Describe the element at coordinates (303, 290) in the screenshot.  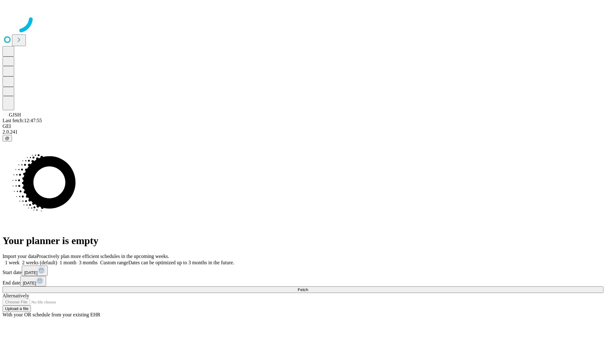
I see `span: Fetch` at that location.